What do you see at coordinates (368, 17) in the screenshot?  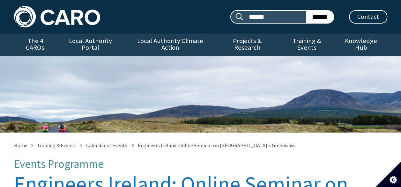 I see `a: Contact` at bounding box center [368, 17].